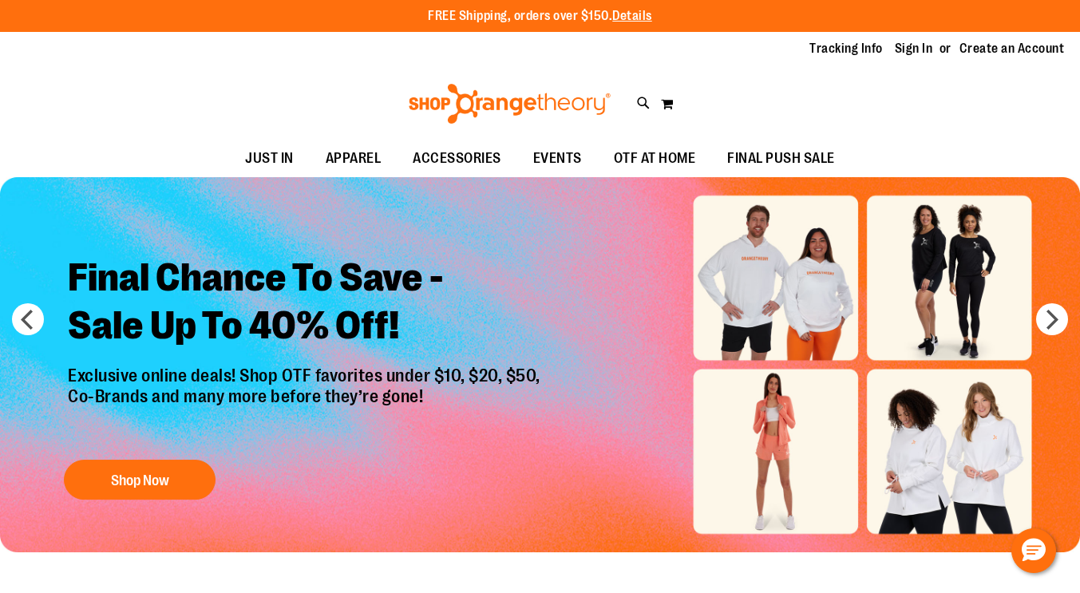 This screenshot has width=1080, height=593. Describe the element at coordinates (269, 159) in the screenshot. I see `a: JUST IN` at that location.